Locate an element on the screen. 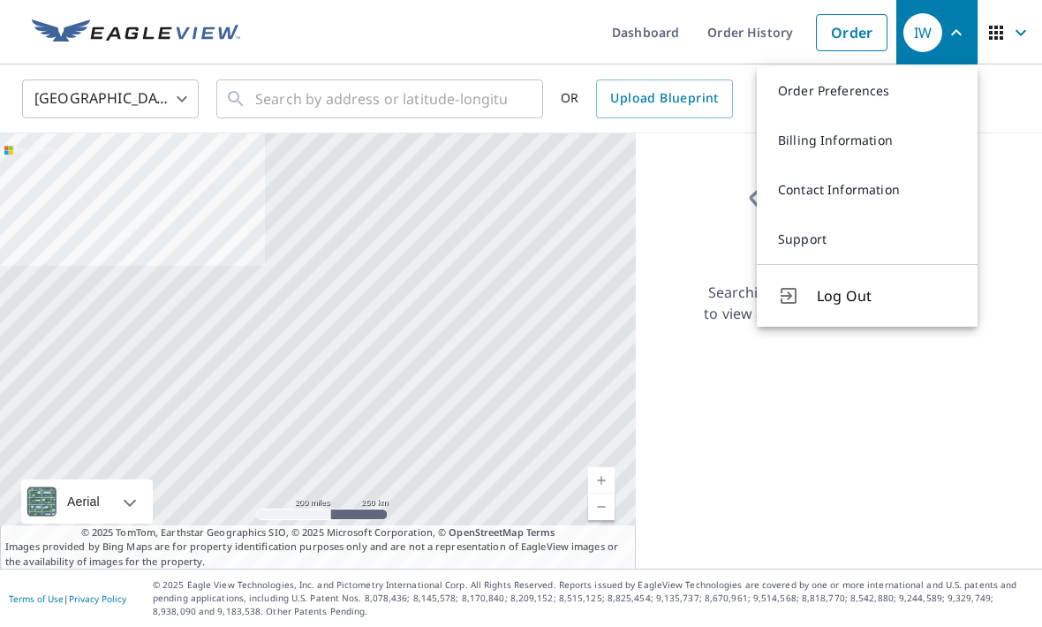 This screenshot has height=627, width=1042. a: Order is located at coordinates (851, 33).